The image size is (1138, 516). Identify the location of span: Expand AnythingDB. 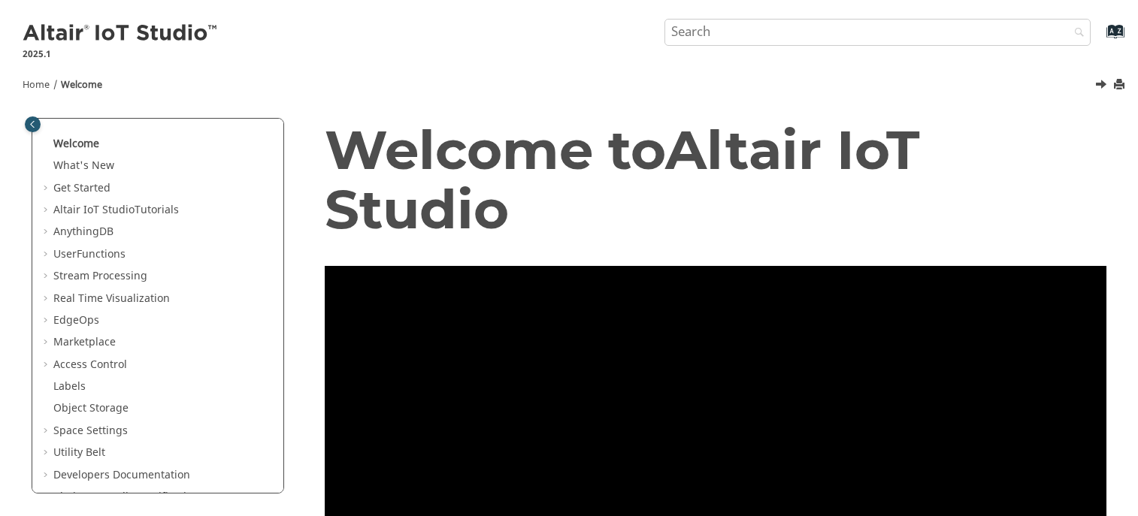
(47, 232).